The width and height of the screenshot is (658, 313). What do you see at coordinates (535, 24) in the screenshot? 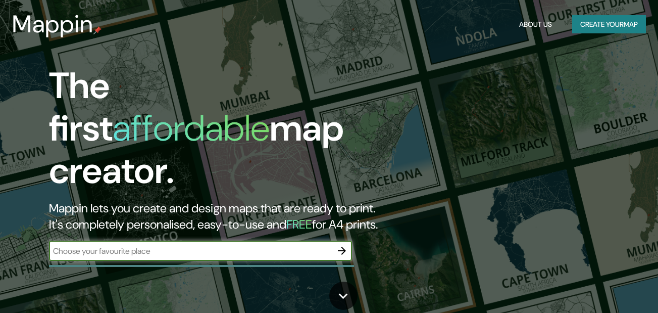
I see `button: About Us` at bounding box center [535, 24].